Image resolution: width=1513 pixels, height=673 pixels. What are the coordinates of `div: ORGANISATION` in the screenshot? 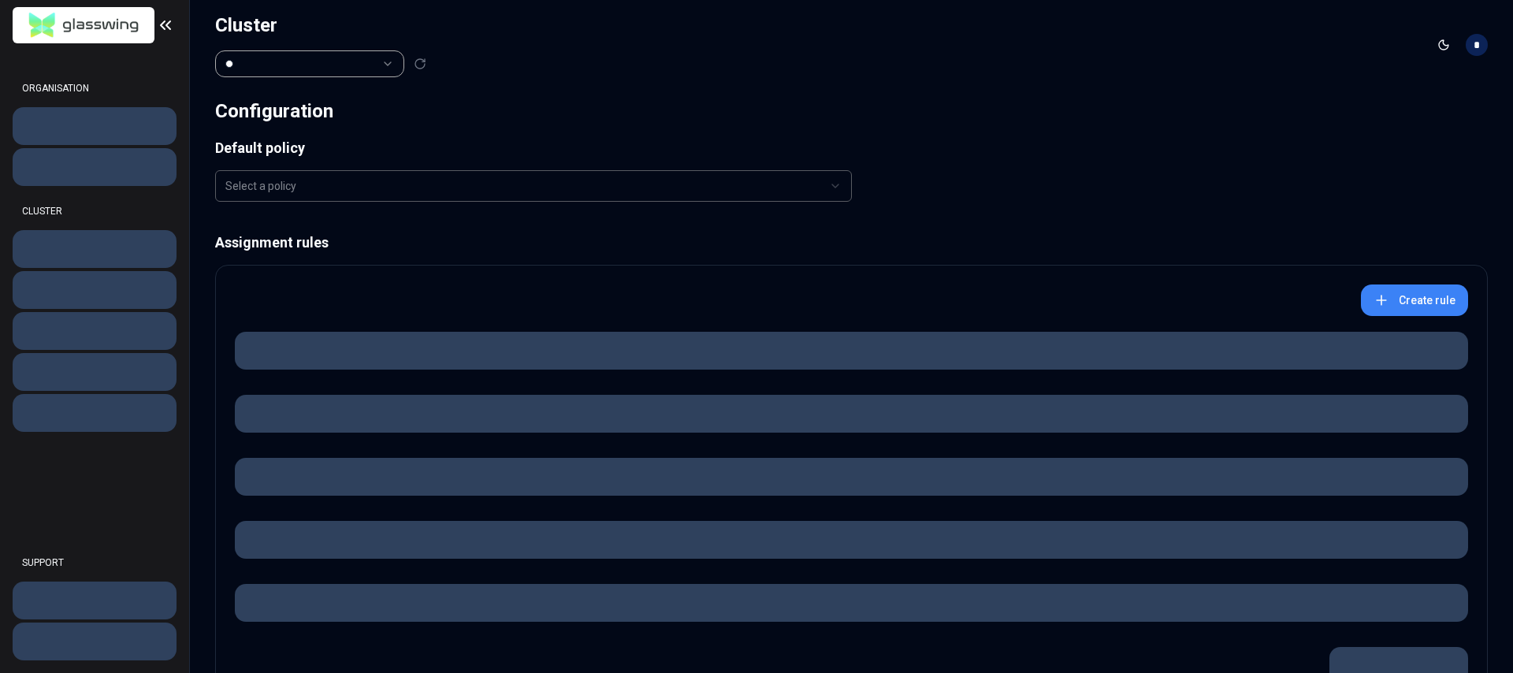 It's located at (95, 88).